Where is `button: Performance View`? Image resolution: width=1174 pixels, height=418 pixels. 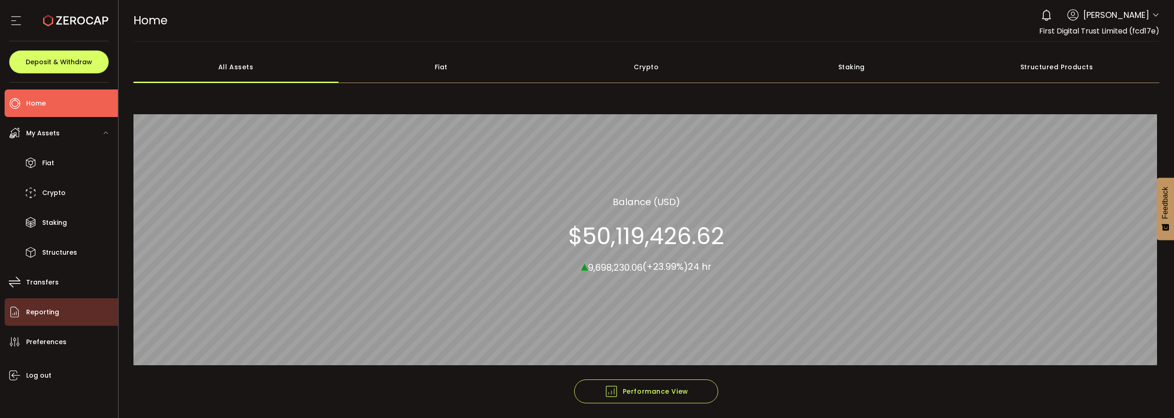
button: Performance View is located at coordinates (646, 391).